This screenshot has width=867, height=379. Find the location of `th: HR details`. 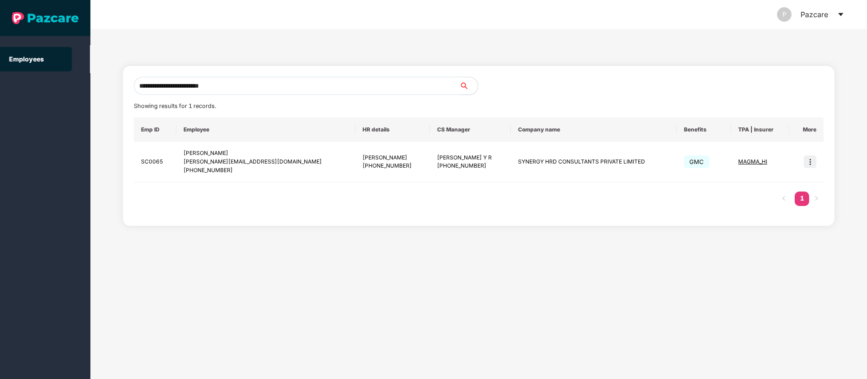

th: HR details is located at coordinates (393, 130).